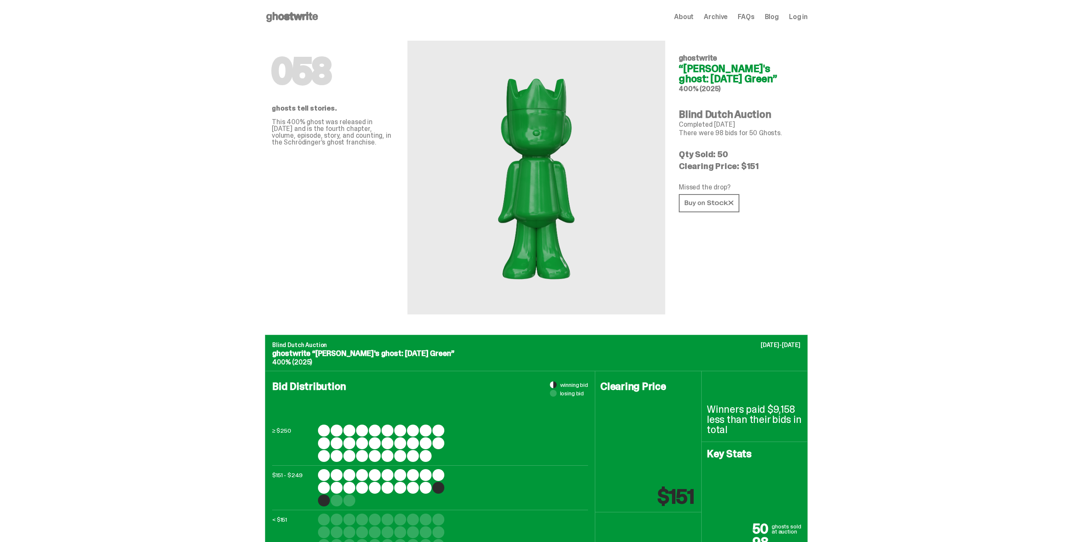  I want to click on p: There were 98 bids for 50 Ghosts., so click(740, 133).